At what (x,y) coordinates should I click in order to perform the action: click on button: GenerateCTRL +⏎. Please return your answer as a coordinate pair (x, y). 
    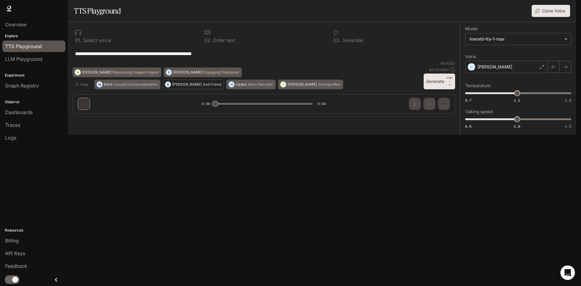
    Looking at the image, I should click on (439, 81).